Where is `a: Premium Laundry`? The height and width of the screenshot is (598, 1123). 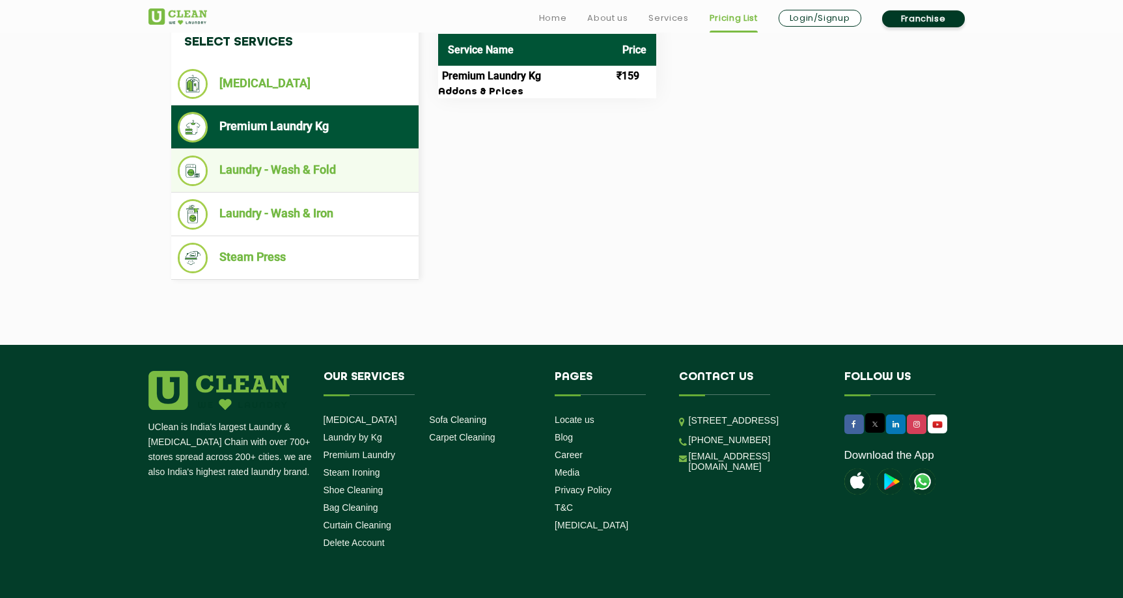
a: Premium Laundry is located at coordinates (359, 455).